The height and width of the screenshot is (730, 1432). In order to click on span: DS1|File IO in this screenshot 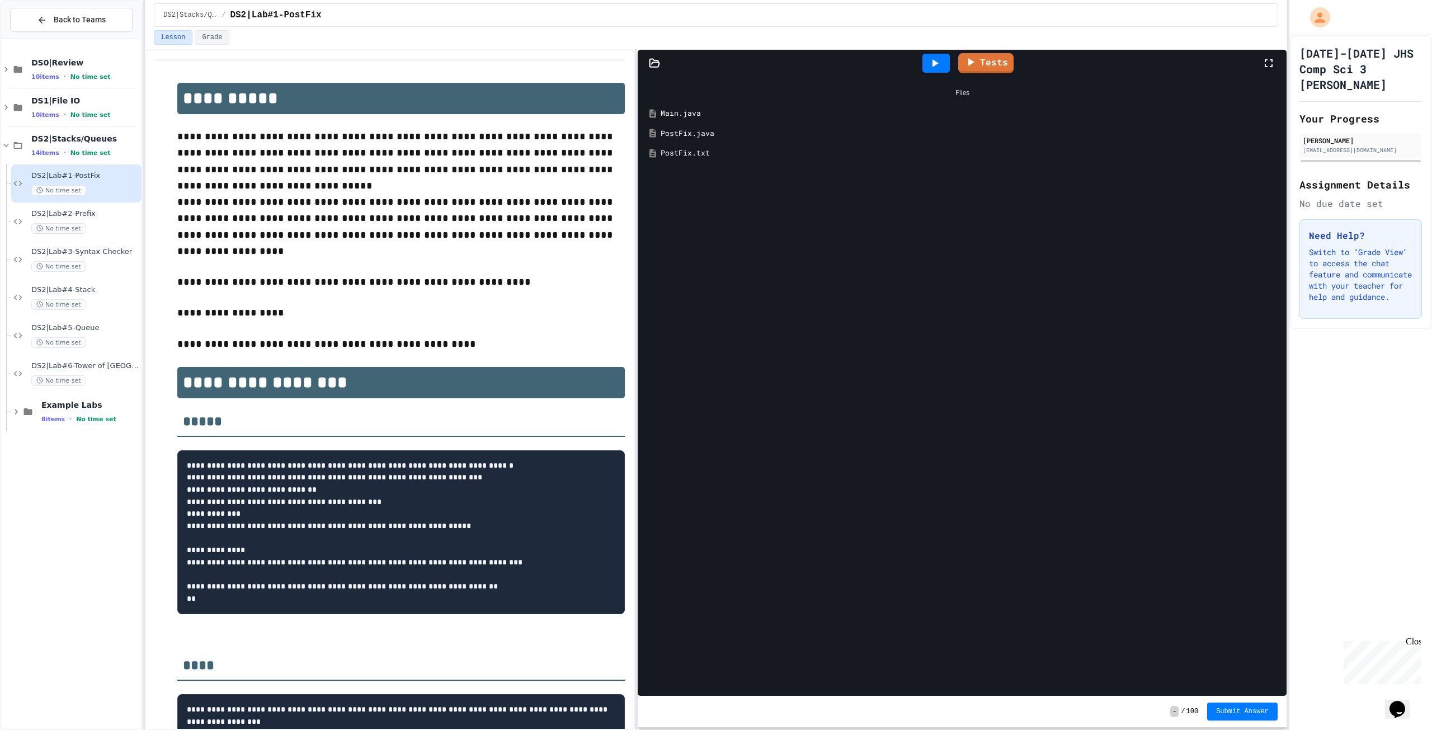, I will do `click(85, 101)`.